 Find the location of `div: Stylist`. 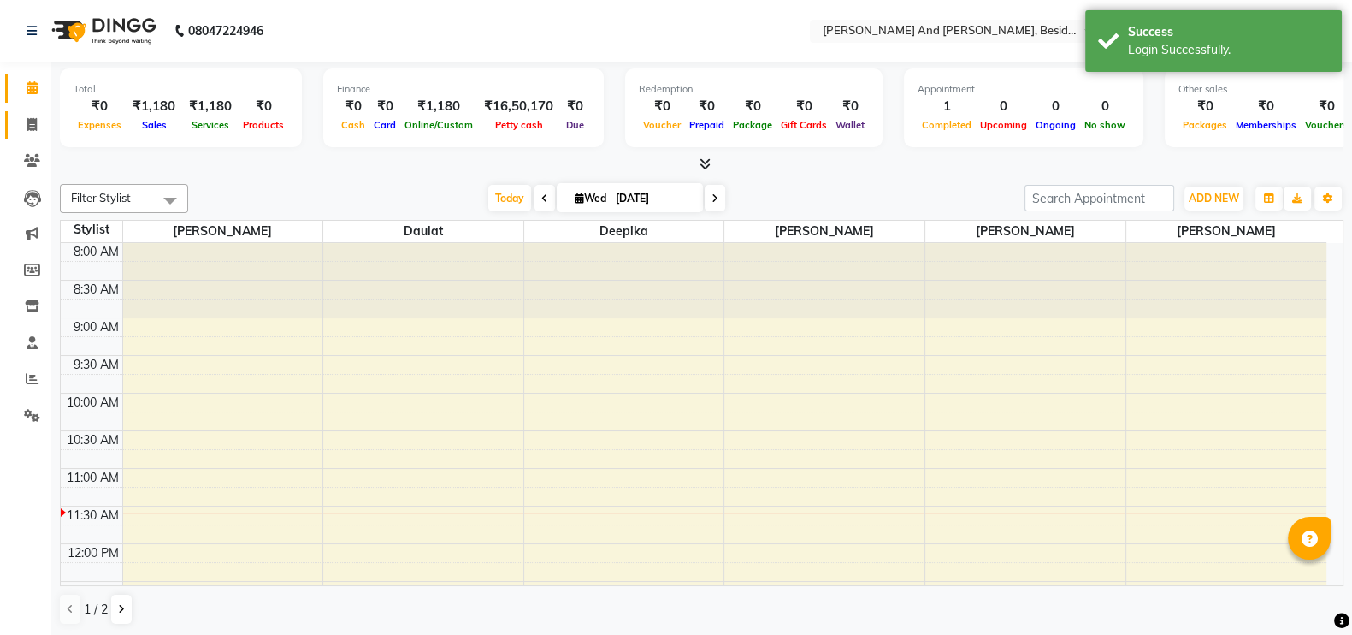

div: Stylist is located at coordinates (91, 229).